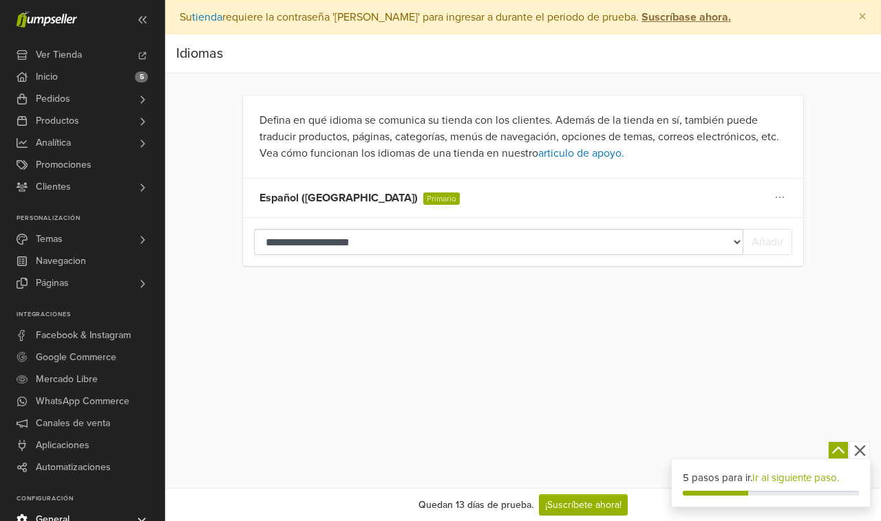 The image size is (881, 521). I want to click on a: articulo de apoyo., so click(581, 153).